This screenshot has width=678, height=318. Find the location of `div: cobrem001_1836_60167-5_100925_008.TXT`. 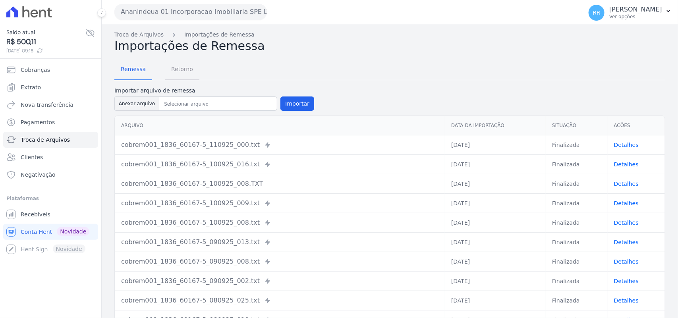

div: cobrem001_1836_60167-5_100925_008.TXT is located at coordinates (280, 184).